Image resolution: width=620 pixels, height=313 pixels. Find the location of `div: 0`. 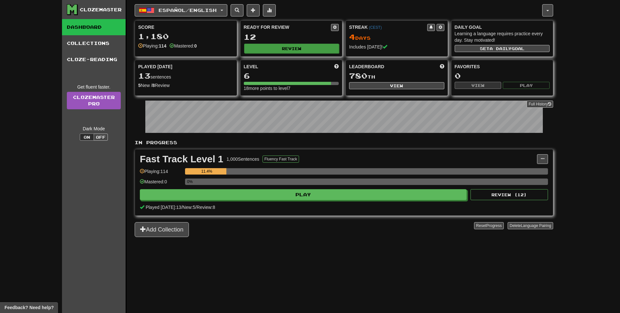

div: 0 is located at coordinates (502, 76).